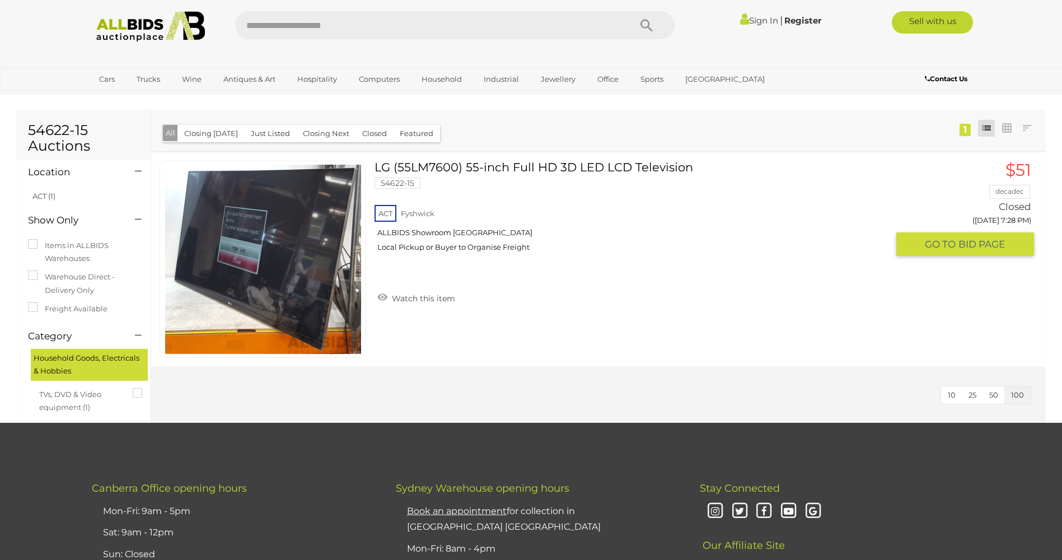 The image size is (1062, 560). Describe the element at coordinates (764, 511) in the screenshot. I see `i: Facebook` at that location.